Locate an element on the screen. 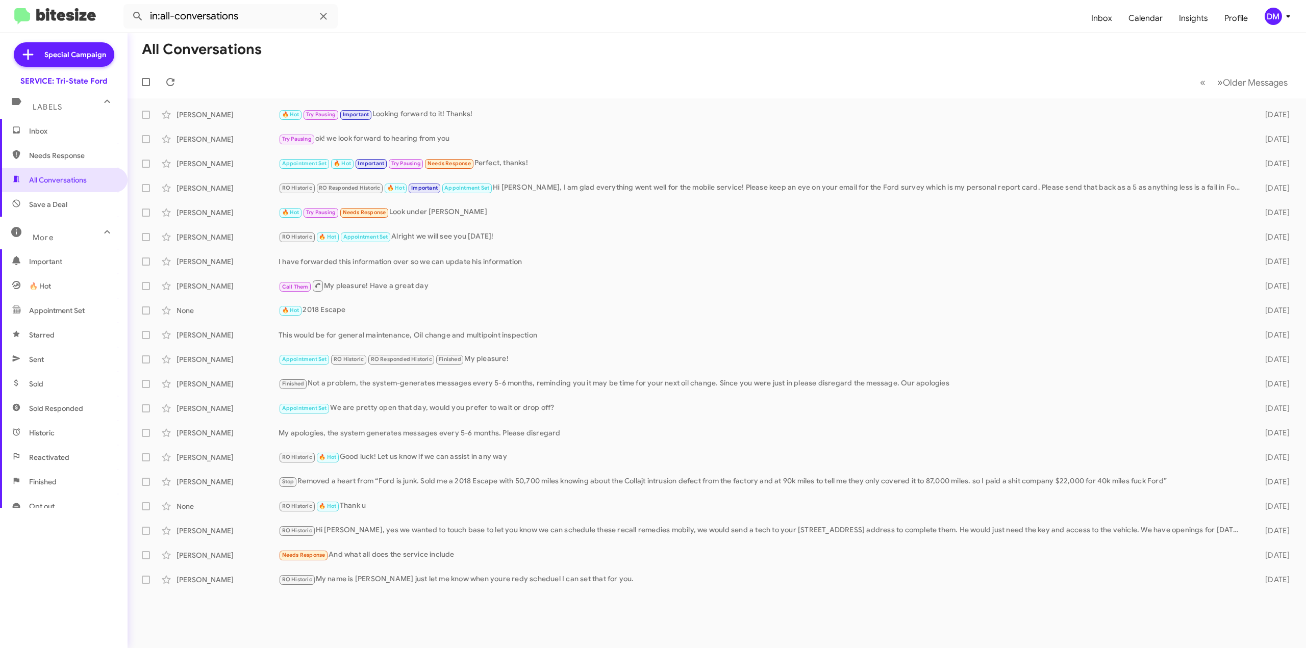 This screenshot has height=648, width=1306. span: Profile is located at coordinates (1236, 18).